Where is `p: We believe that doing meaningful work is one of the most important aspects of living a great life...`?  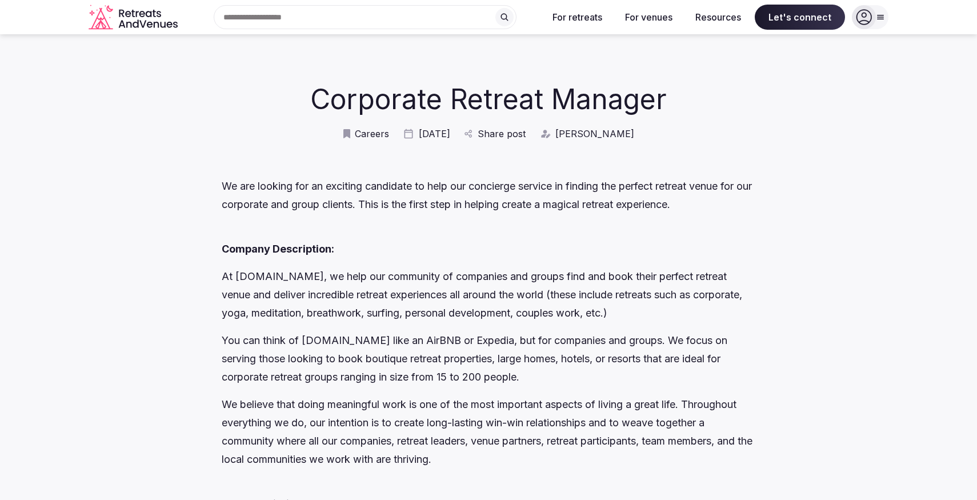 p: We believe that doing meaningful work is one of the most important aspects of living a great life... is located at coordinates (488, 432).